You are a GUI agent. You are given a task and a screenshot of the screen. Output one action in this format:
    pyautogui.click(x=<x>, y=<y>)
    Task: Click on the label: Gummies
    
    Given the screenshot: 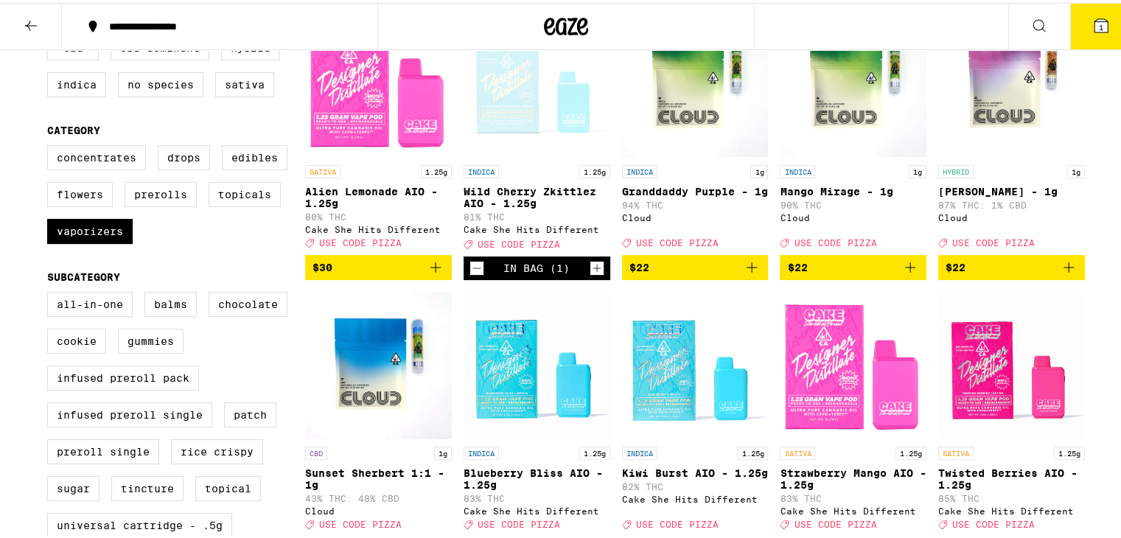 What is the action you would take?
    pyautogui.click(x=150, y=338)
    